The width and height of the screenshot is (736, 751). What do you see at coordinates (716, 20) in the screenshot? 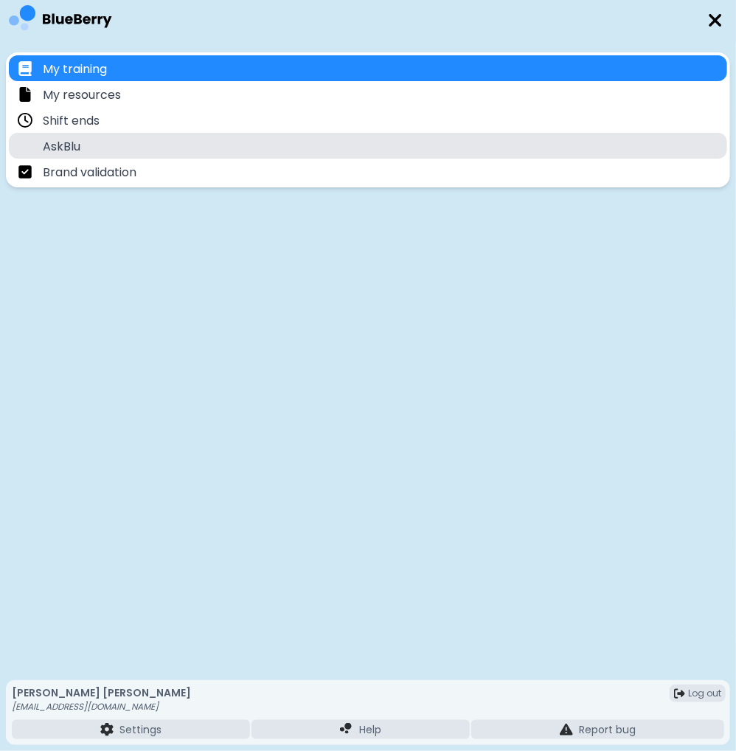
I see `img: close menu` at bounding box center [716, 20].